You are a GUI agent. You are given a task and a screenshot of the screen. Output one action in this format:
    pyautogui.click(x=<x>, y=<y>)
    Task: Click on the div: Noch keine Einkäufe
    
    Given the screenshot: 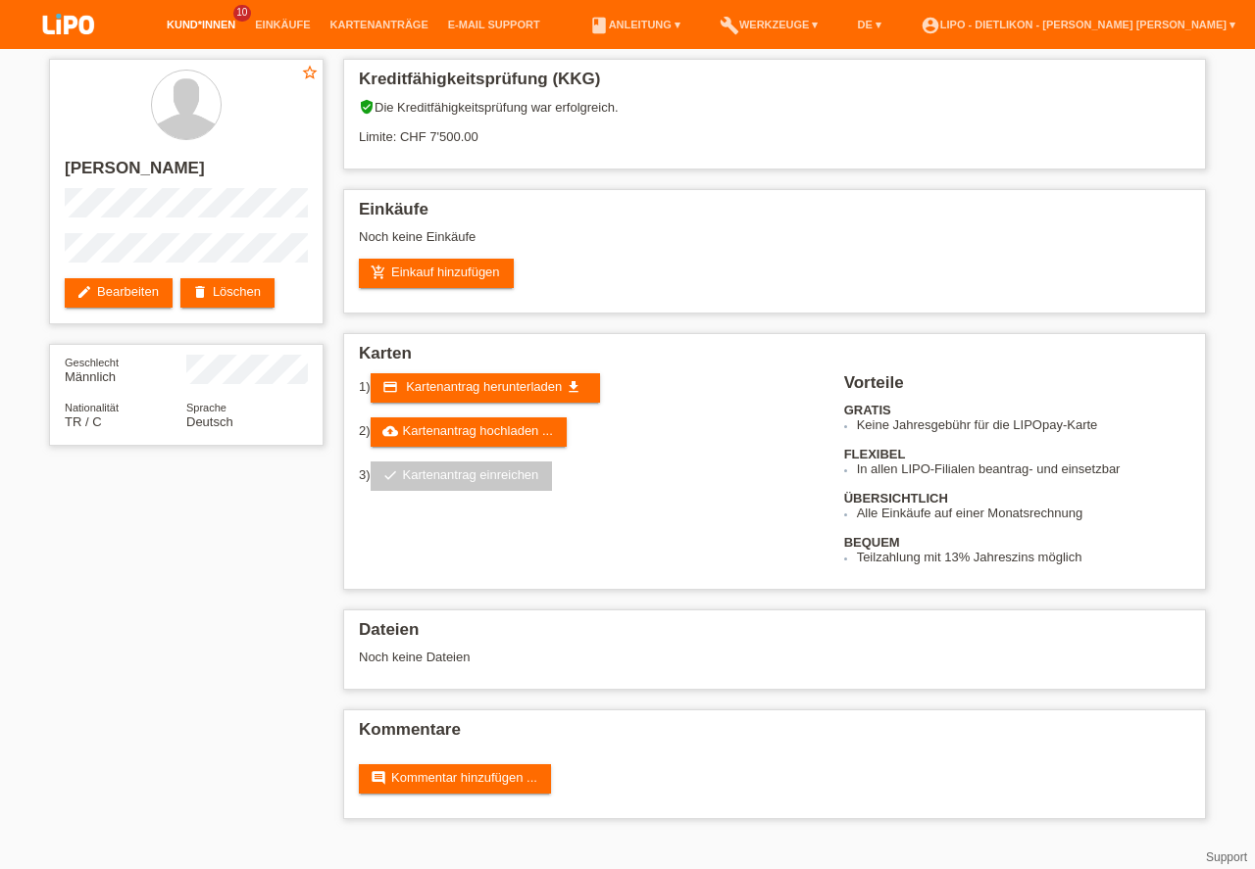 What is the action you would take?
    pyautogui.click(x=774, y=244)
    